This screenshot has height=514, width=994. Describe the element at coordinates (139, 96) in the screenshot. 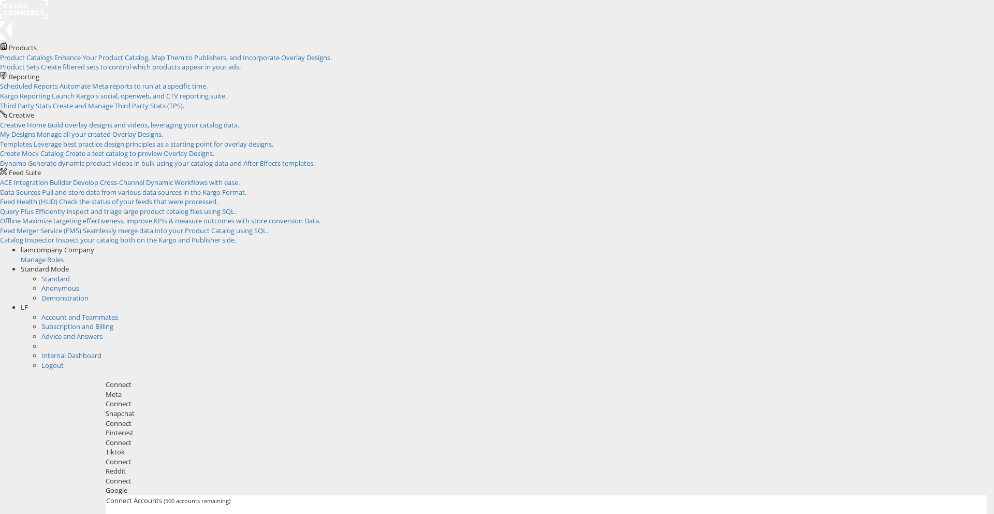

I see `span: Launch Kargo's social, openweb, and CTV reporting suite.` at that location.